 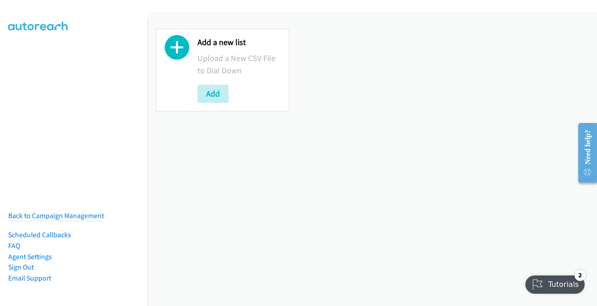 What do you see at coordinates (30, 257) in the screenshot?
I see `a: Agent Settings` at bounding box center [30, 257].